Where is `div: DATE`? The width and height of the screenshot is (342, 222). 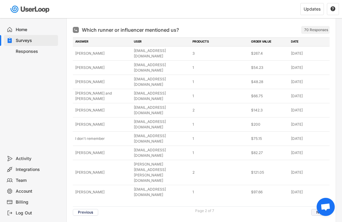
div: DATE is located at coordinates (309, 42).